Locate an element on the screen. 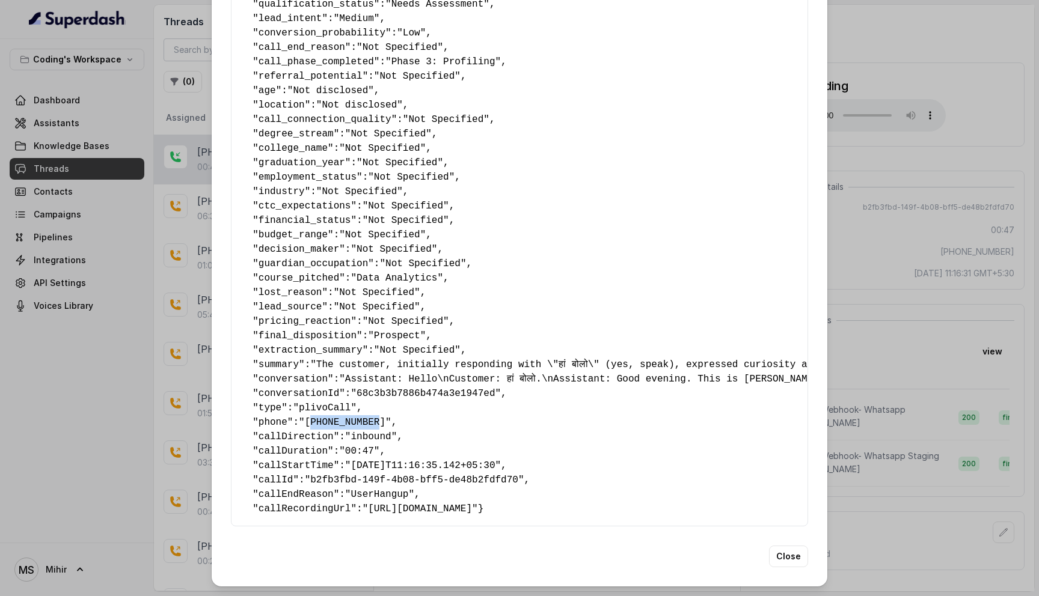  span: referral_potential is located at coordinates (310, 76).